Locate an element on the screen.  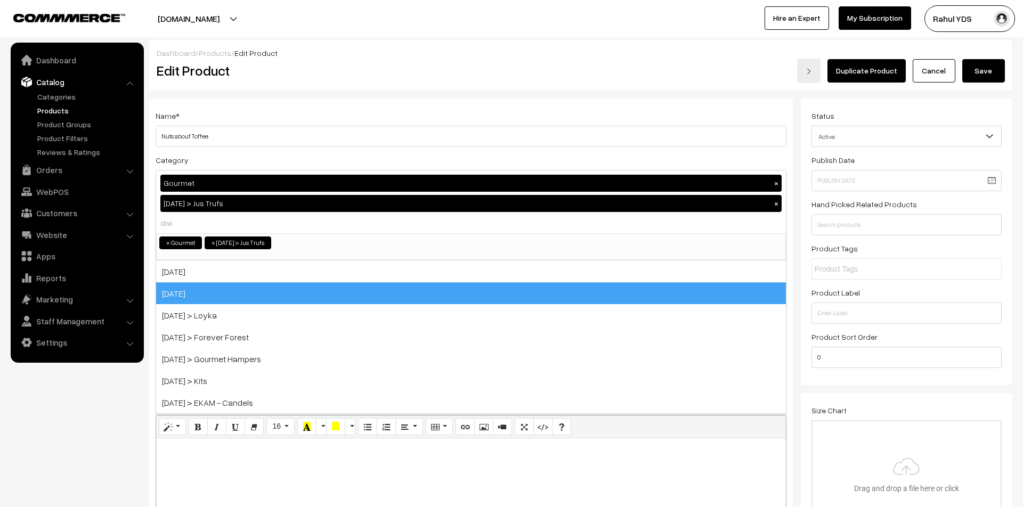
label: Name is located at coordinates (167, 116).